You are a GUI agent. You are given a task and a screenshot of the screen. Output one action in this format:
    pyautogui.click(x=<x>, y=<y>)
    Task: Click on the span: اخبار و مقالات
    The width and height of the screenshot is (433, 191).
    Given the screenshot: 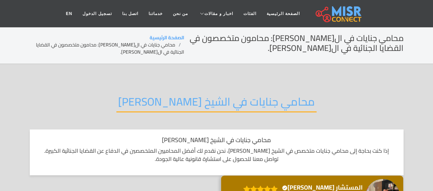 What is the action you would take?
    pyautogui.click(x=219, y=14)
    